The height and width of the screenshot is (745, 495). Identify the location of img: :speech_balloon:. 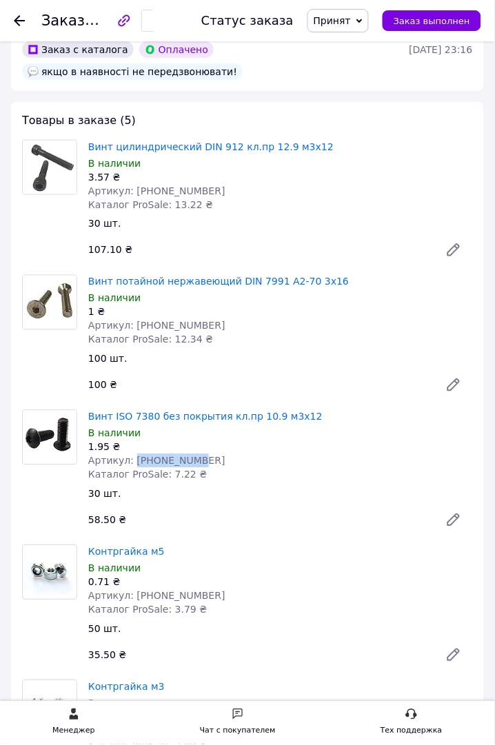
(33, 72).